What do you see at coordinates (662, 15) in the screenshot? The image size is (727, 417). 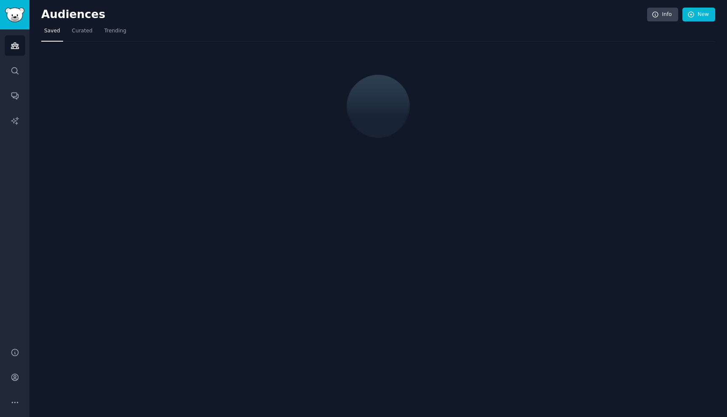 I see `a: Info` at bounding box center [662, 15].